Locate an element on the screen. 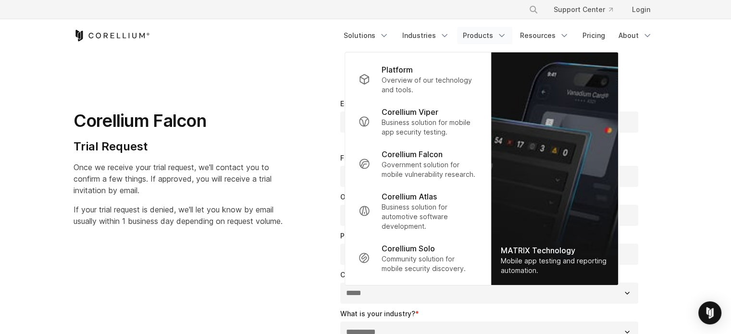  a: Support Center is located at coordinates (583, 10).